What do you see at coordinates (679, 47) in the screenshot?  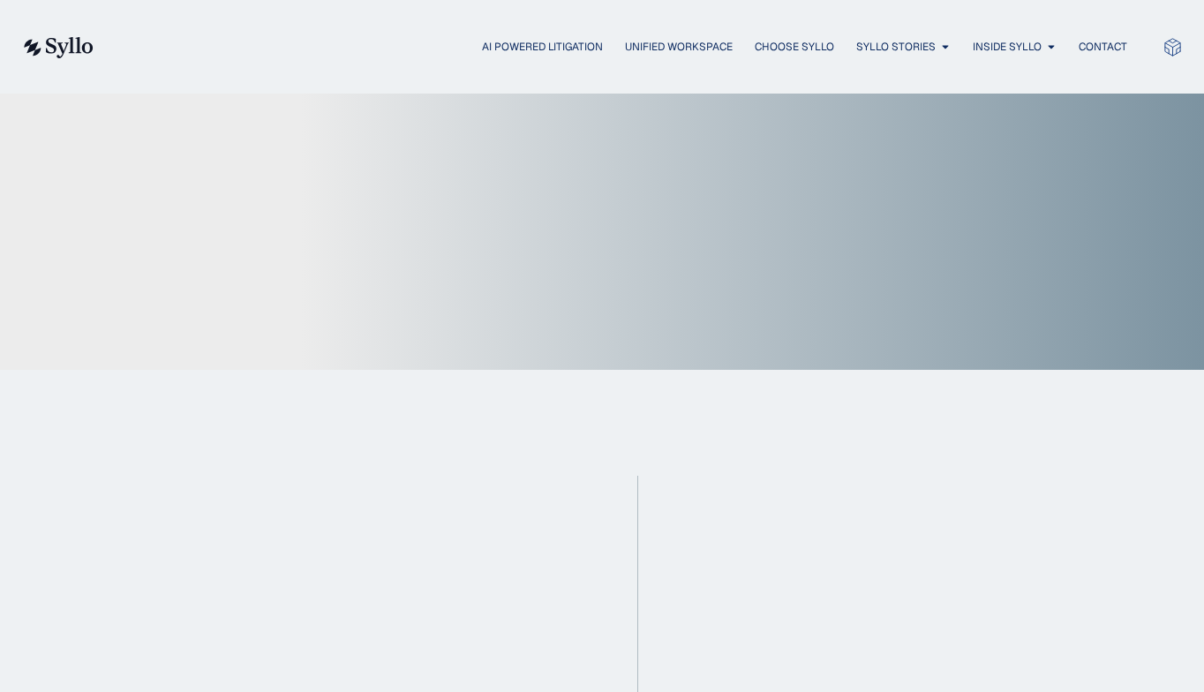 I see `span: Unified Workspace` at bounding box center [679, 47].